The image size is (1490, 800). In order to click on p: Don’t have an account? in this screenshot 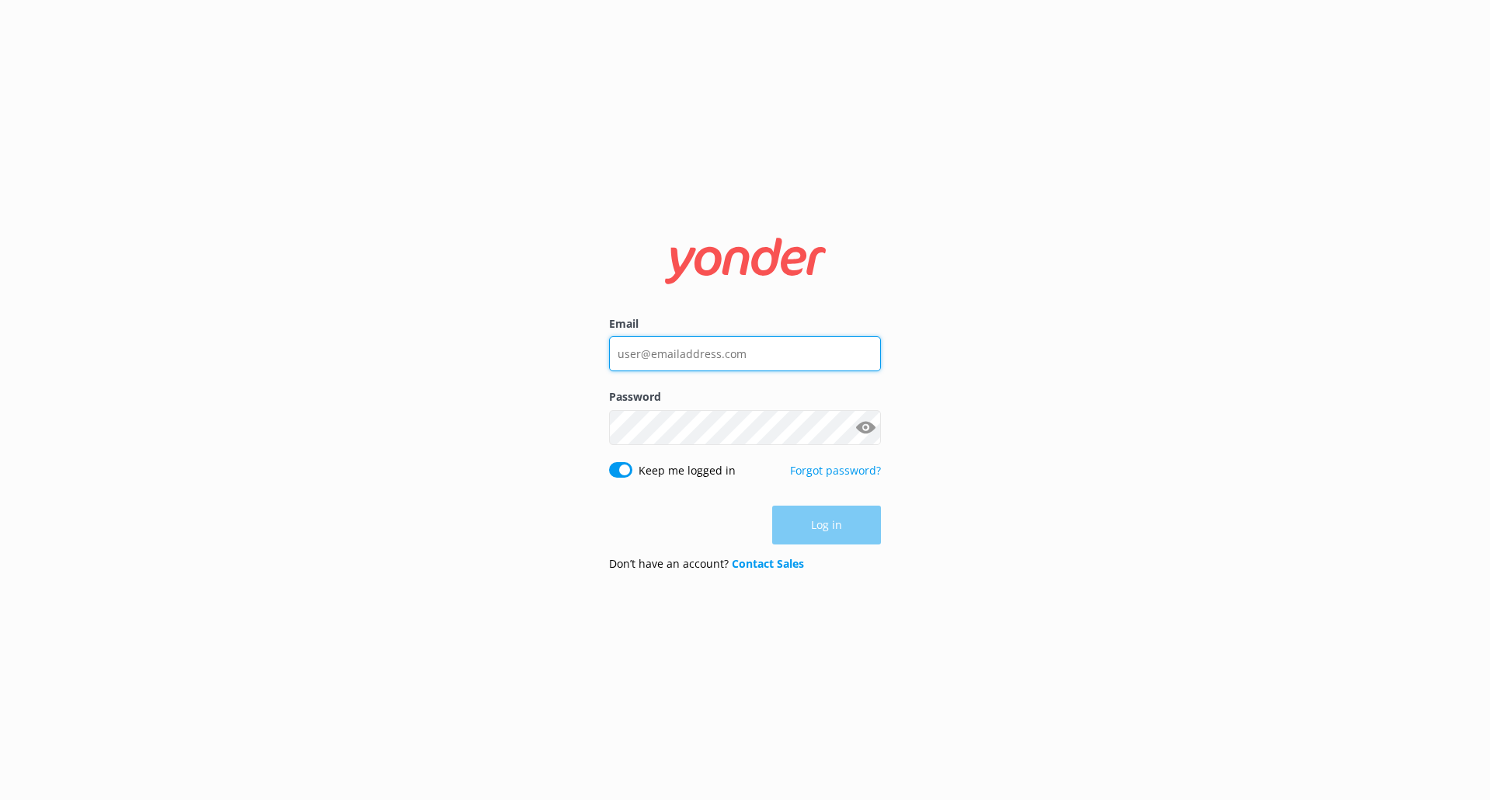, I will do `click(706, 564)`.